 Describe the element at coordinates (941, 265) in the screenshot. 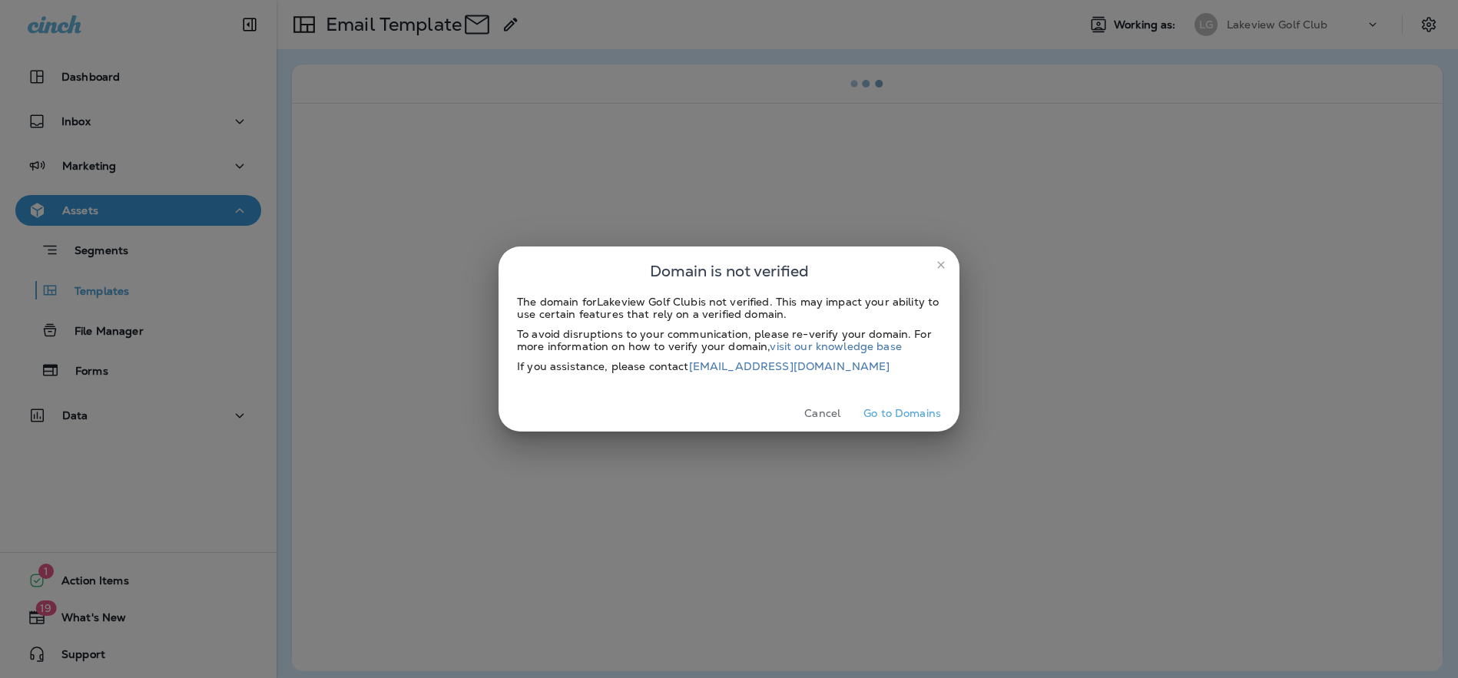

I see `button: close` at that location.